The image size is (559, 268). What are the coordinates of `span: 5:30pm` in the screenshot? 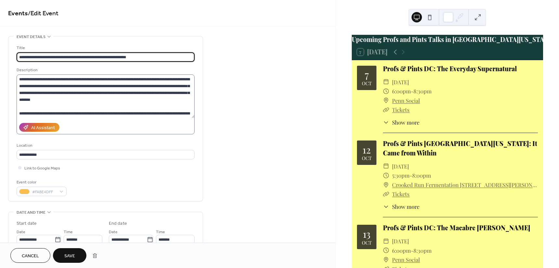 It's located at (401, 175).